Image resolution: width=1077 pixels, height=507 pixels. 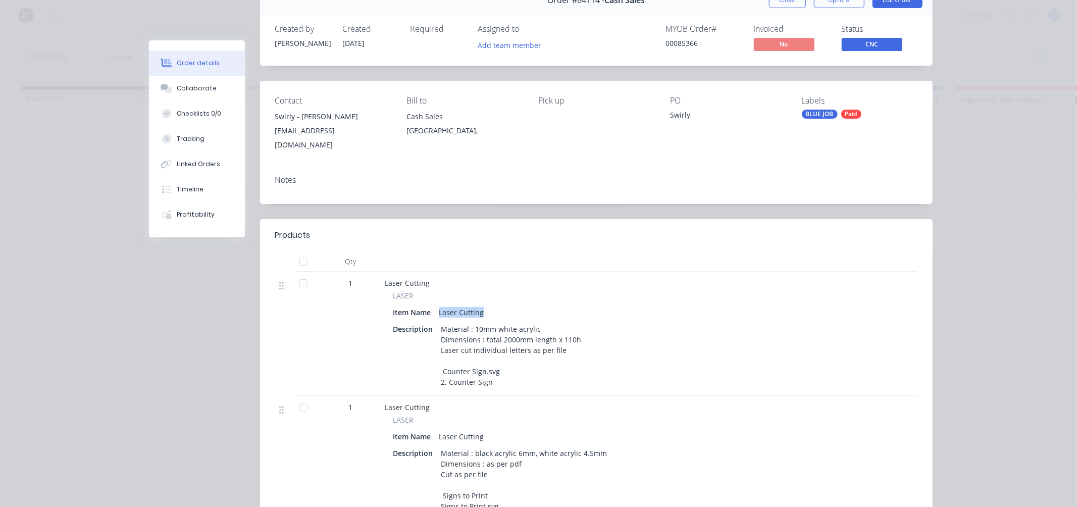 What do you see at coordinates (190, 189) in the screenshot?
I see `div: Timeline` at bounding box center [190, 189].